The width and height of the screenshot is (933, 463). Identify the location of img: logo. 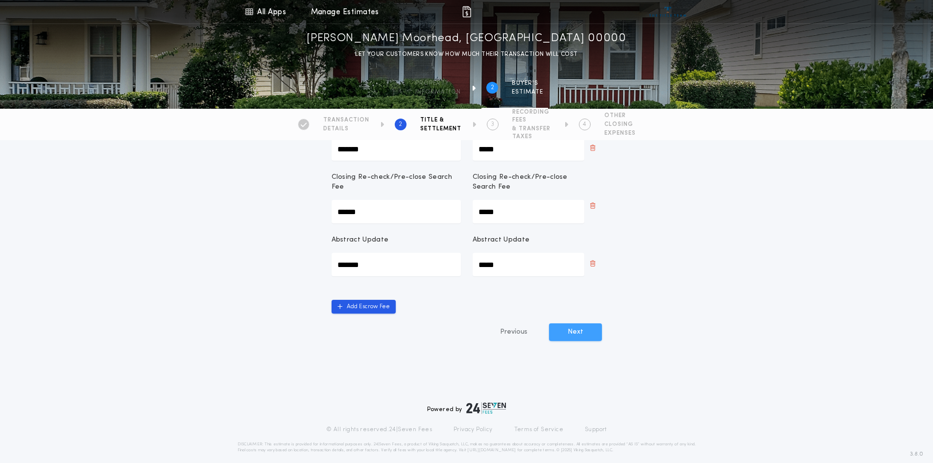
(486, 408).